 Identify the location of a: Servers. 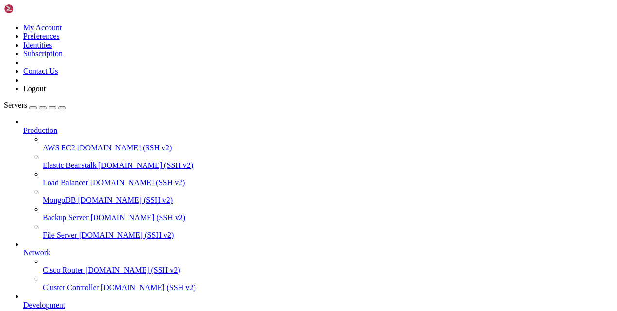
(35, 105).